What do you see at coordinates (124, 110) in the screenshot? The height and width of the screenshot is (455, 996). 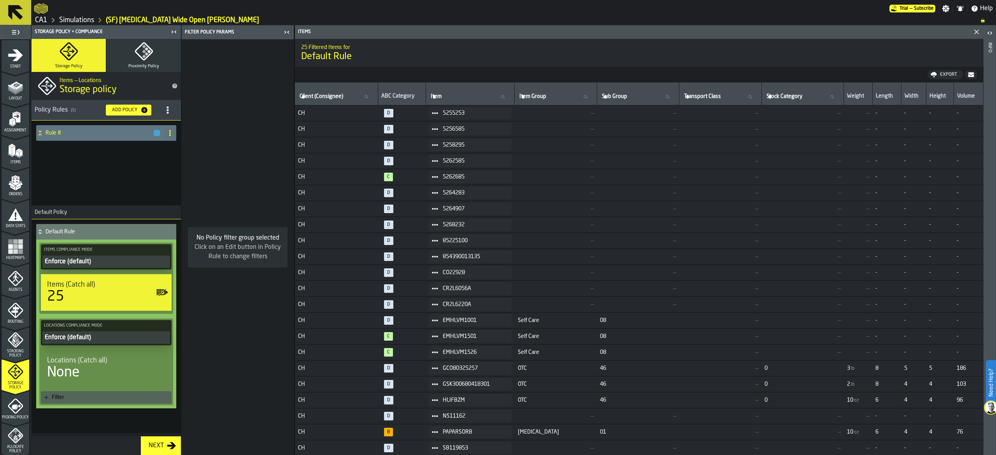 I see `div: Add Policy` at bounding box center [124, 110].